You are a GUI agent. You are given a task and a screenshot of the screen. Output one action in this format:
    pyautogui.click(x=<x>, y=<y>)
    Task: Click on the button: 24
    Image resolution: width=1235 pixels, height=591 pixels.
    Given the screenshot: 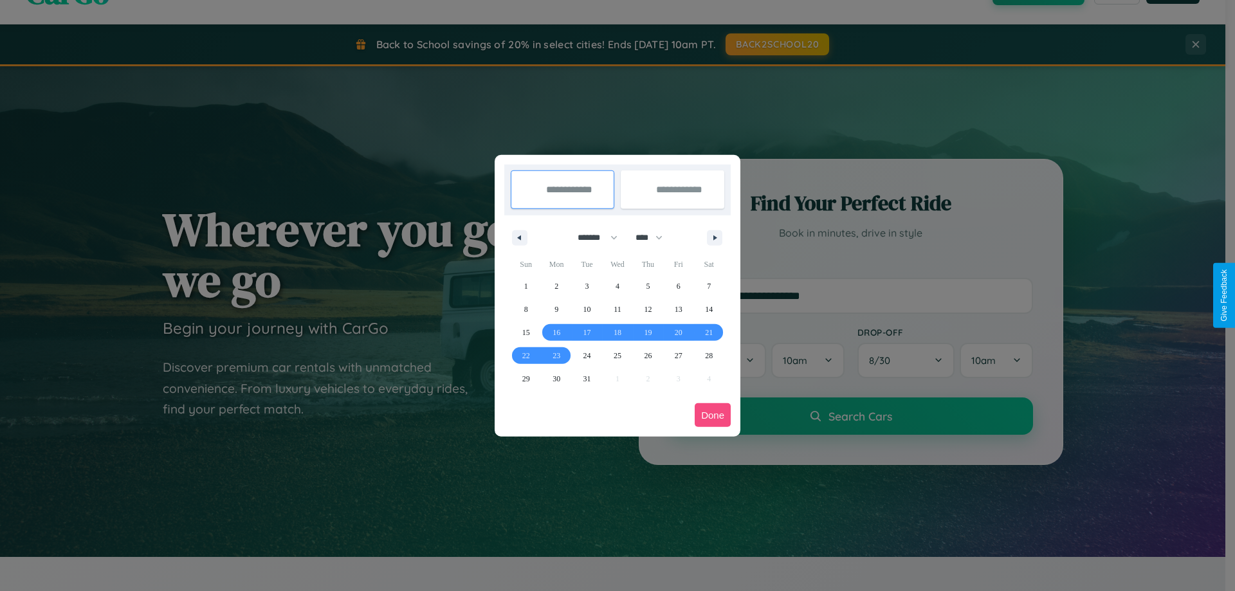 What is the action you would take?
    pyautogui.click(x=587, y=356)
    